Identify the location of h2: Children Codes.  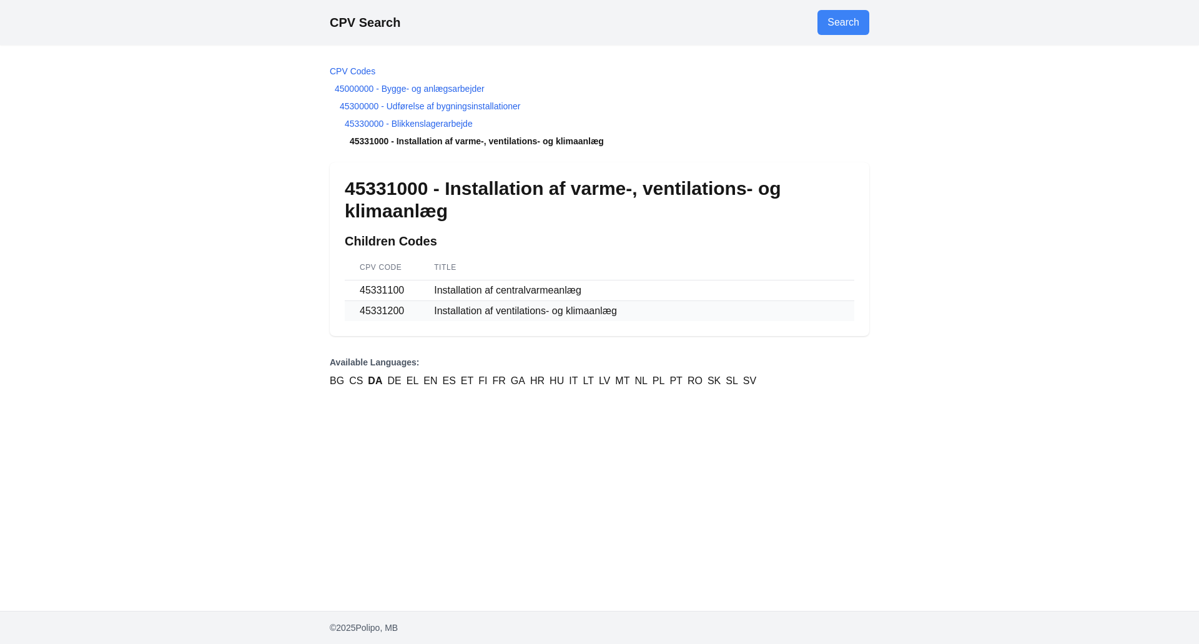
(600, 241).